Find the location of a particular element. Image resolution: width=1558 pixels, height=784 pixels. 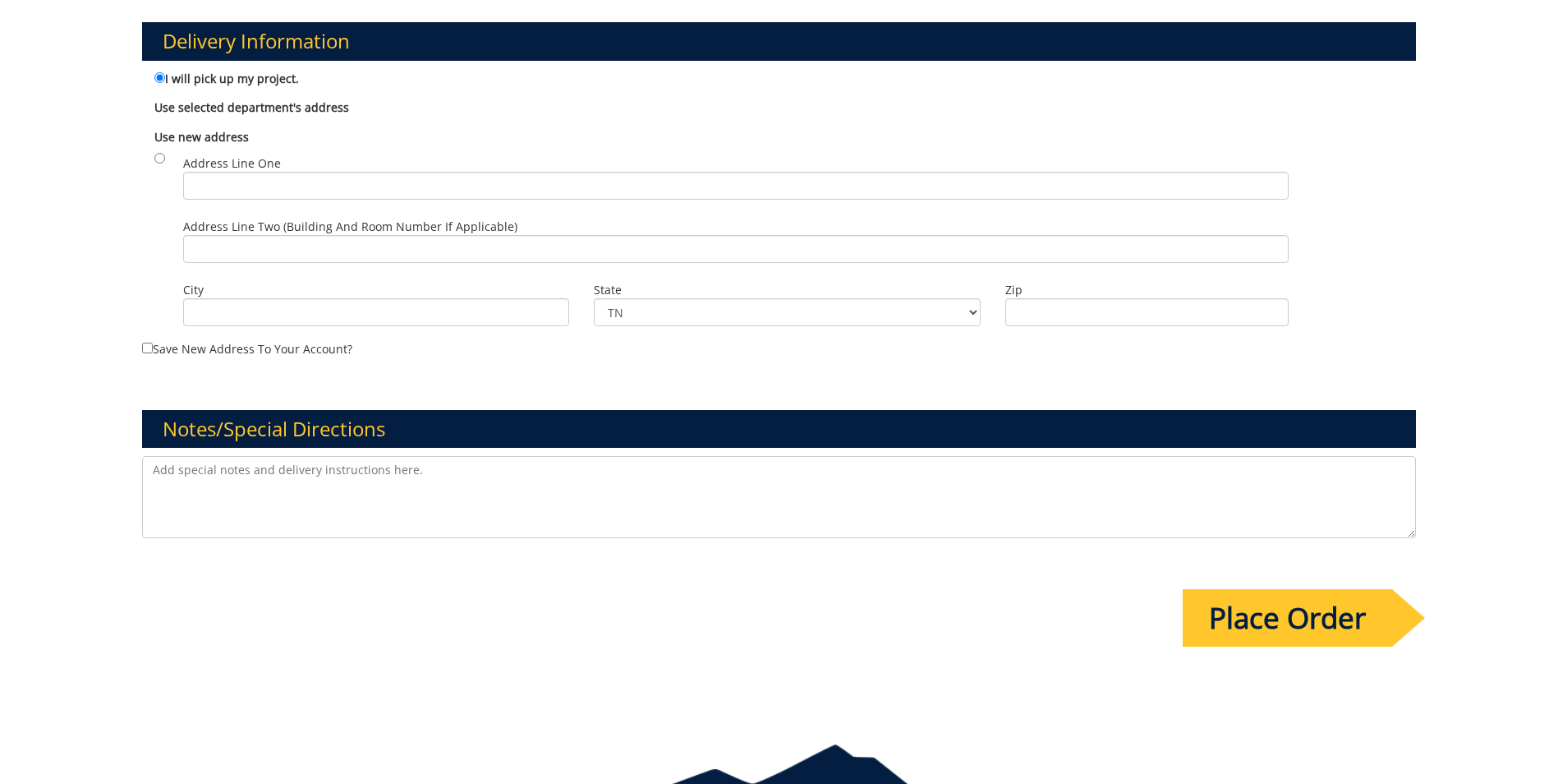

input: Place Order is located at coordinates (1287, 618).